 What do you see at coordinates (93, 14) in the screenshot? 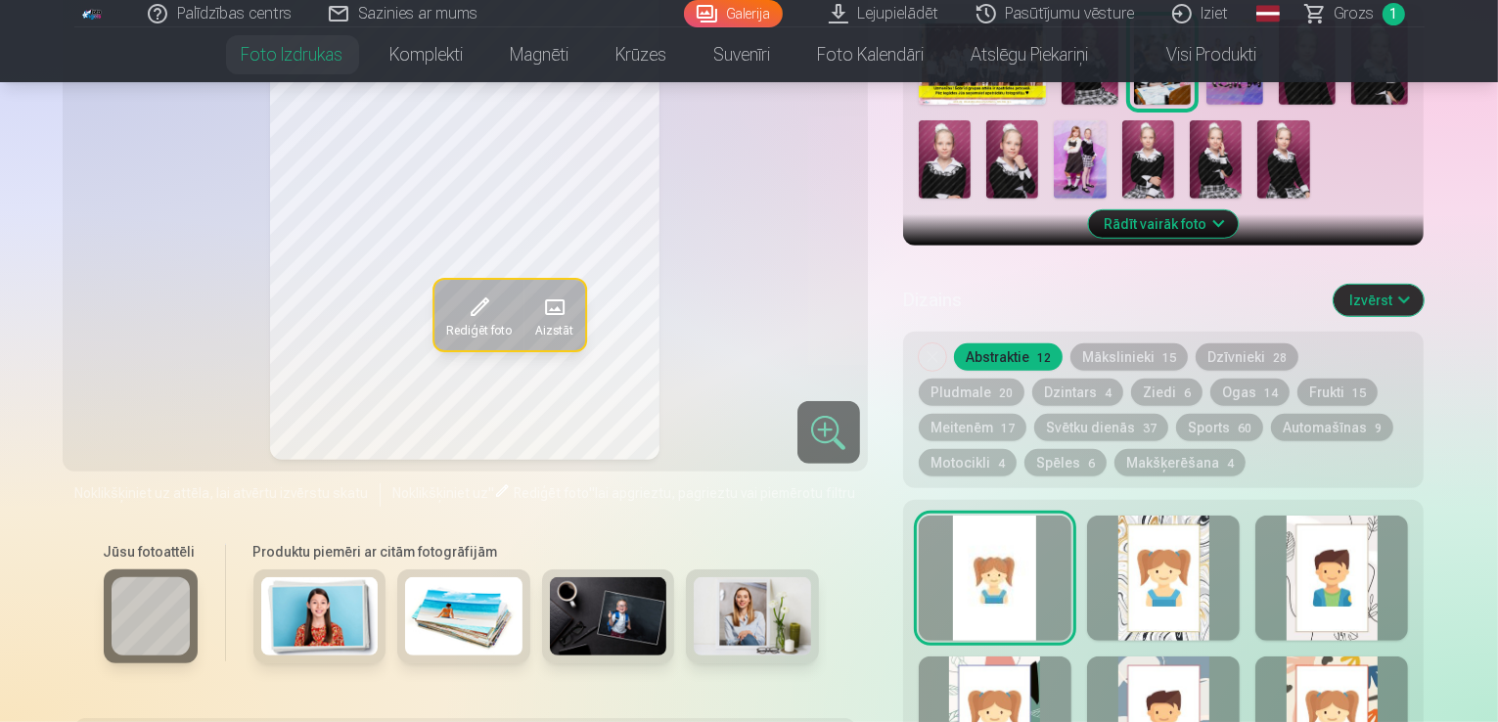
I see `img: /fa1` at bounding box center [93, 14].